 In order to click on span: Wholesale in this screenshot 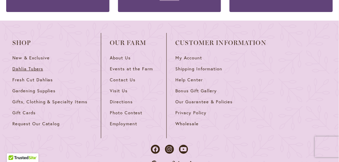, I will do `click(187, 124)`.